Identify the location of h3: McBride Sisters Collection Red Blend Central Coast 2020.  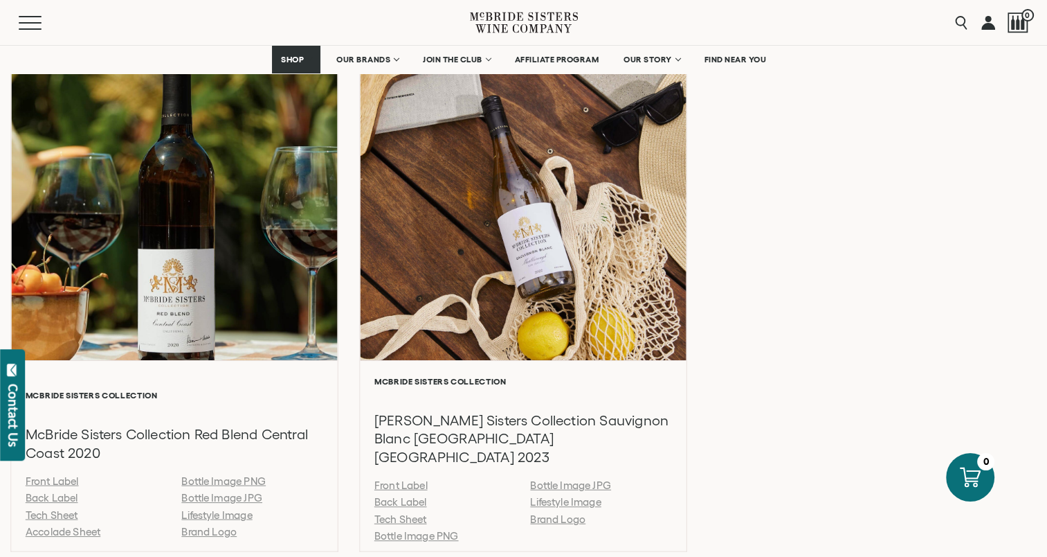
(174, 443).